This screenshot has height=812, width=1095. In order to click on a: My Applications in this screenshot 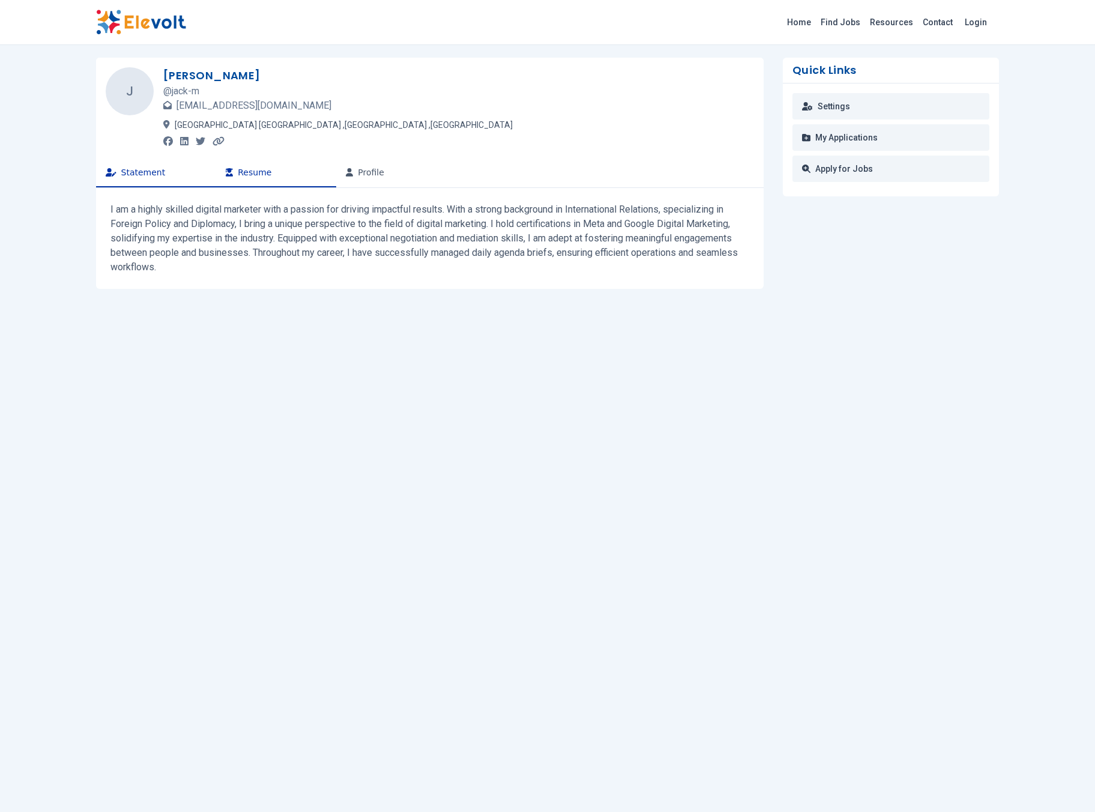, I will do `click(891, 138)`.